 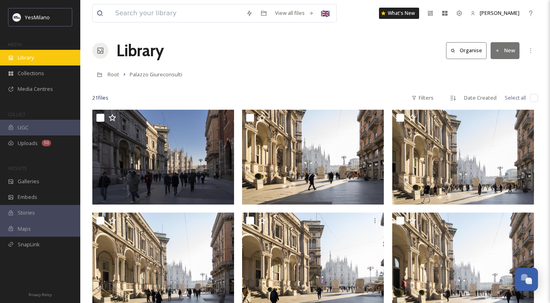 What do you see at coordinates (31, 73) in the screenshot?
I see `span: Collections` at bounding box center [31, 73].